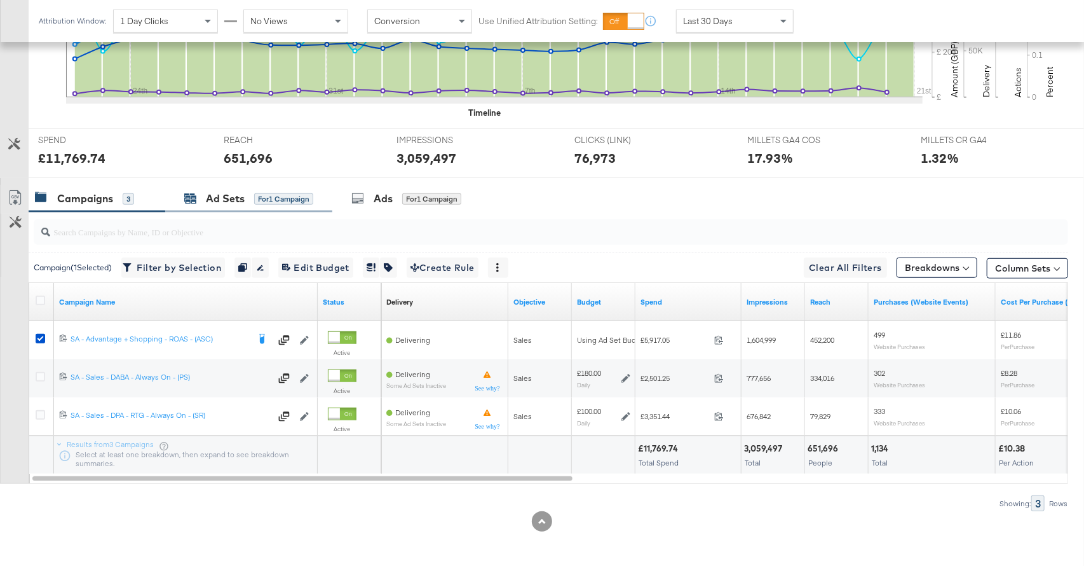 This screenshot has height=566, width=1084. Describe the element at coordinates (954, 69) in the screenshot. I see `text: Amount (GBP)` at that location.